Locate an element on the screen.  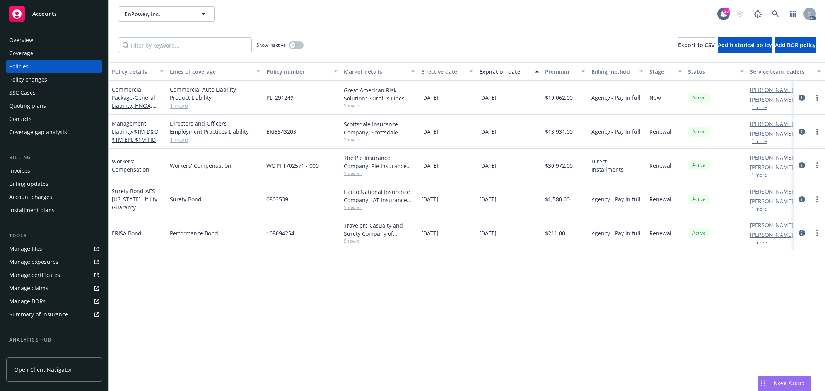
div: Billing is located at coordinates (54, 158).